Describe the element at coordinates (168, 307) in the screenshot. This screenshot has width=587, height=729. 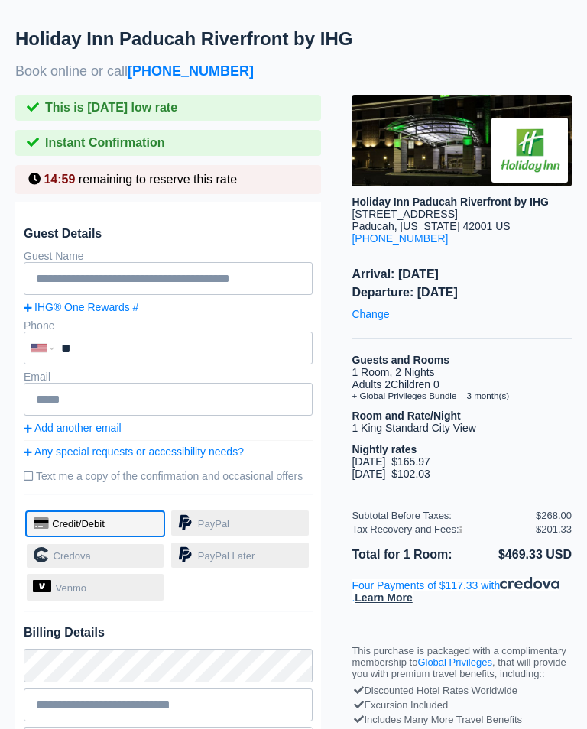
I see `a: IHG® One Rewards #` at that location.